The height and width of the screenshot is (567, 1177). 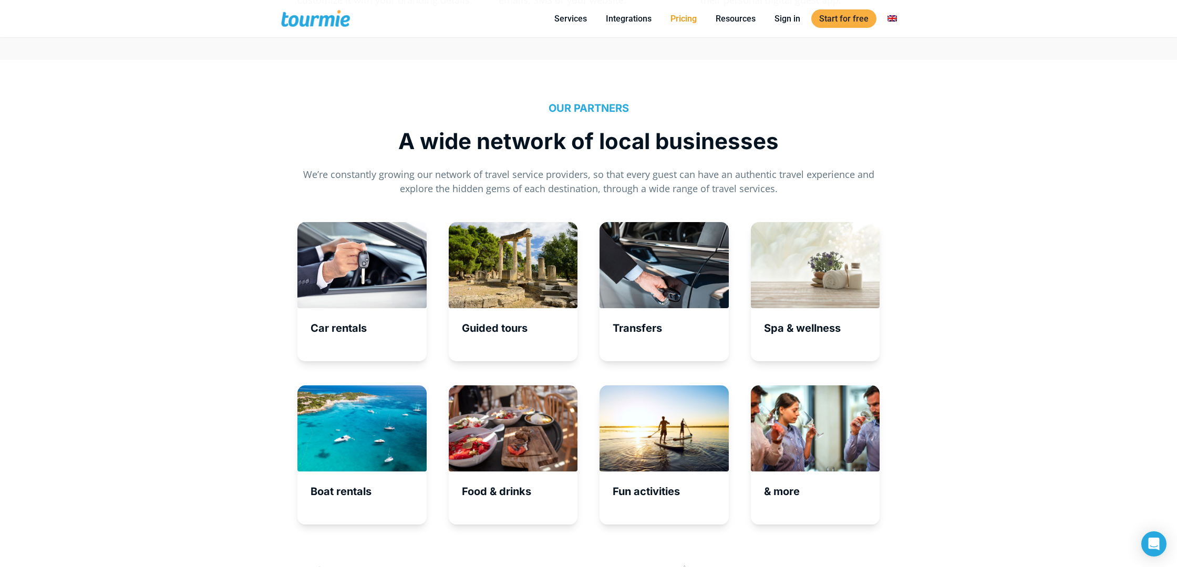 What do you see at coordinates (844, 18) in the screenshot?
I see `a: Start for free` at bounding box center [844, 18].